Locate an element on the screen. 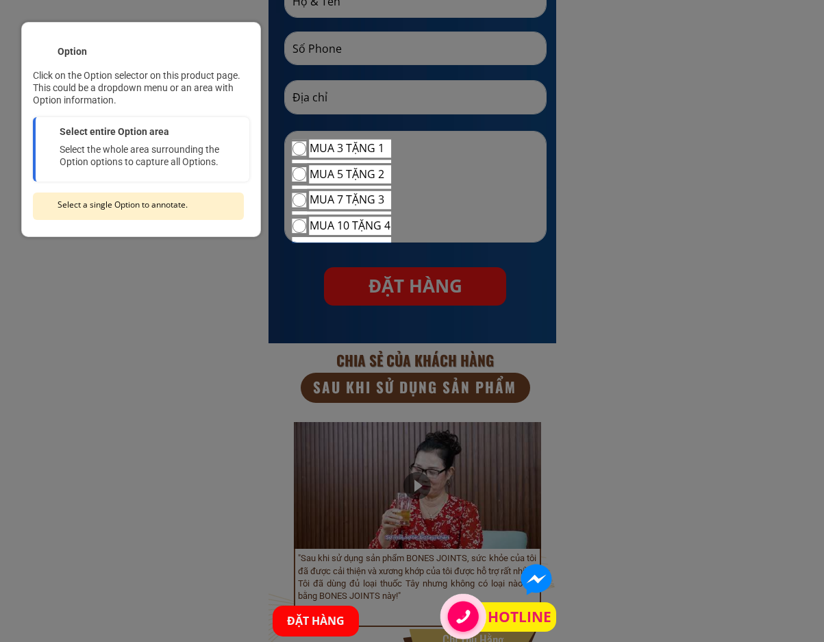 The image size is (824, 642). div: Click on the Option selector on this product page. This could be a dropdown menu or an area with ... is located at coordinates (141, 88).